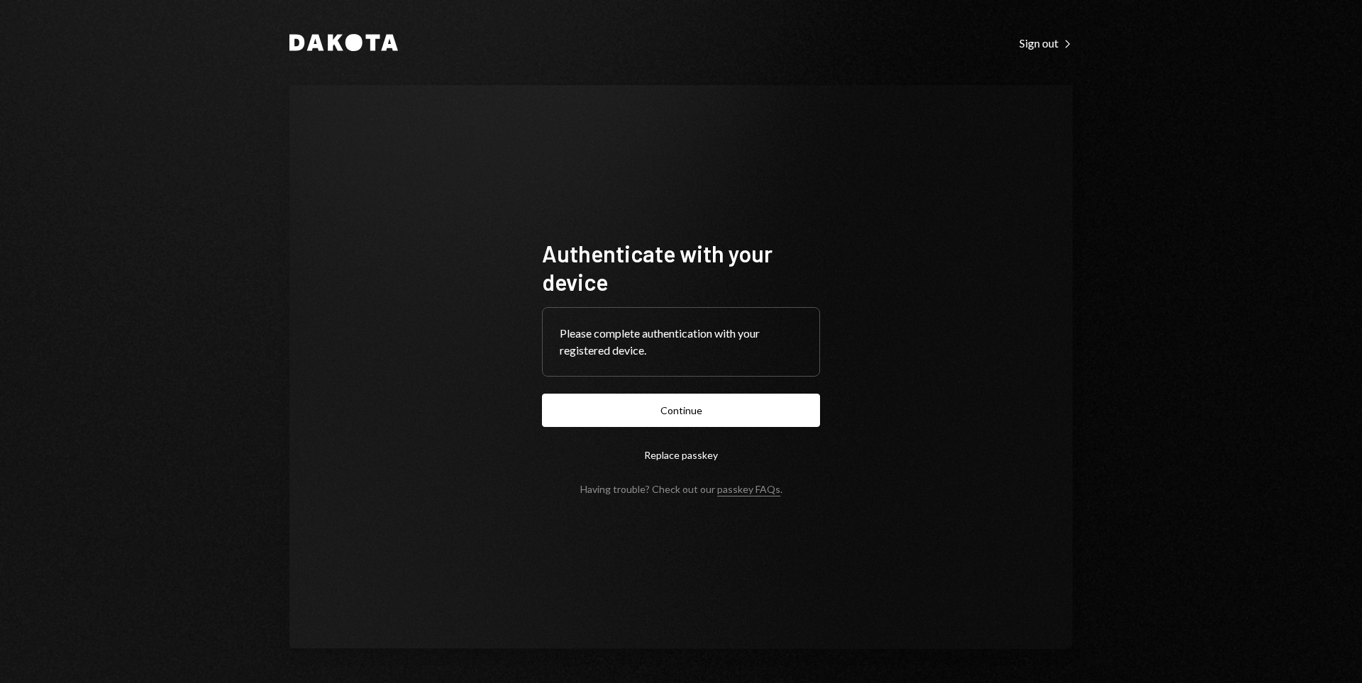  Describe the element at coordinates (681, 342) in the screenshot. I see `div: Please complete authentication with your registered device.` at that location.